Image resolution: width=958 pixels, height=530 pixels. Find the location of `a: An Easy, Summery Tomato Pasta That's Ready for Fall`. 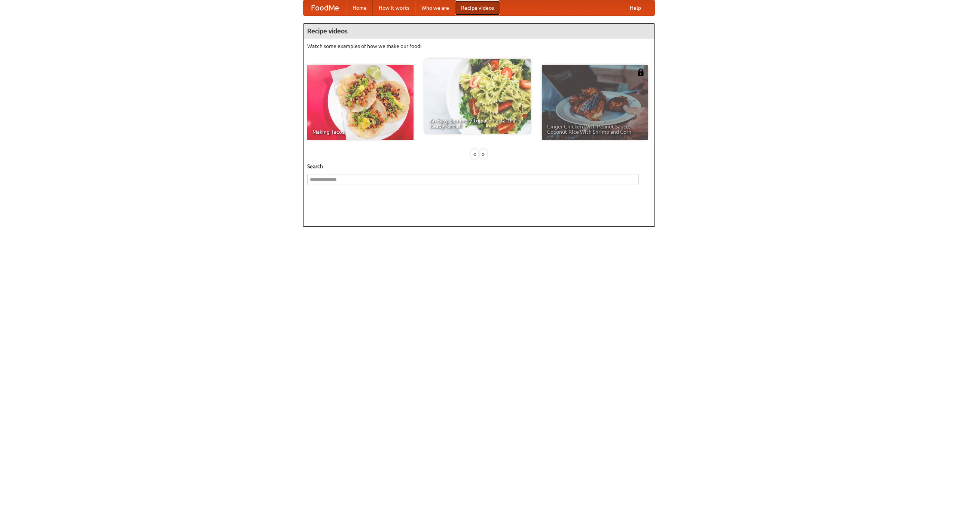

a: An Easy, Summery Tomato Pasta That's Ready for Fall is located at coordinates (478, 96).